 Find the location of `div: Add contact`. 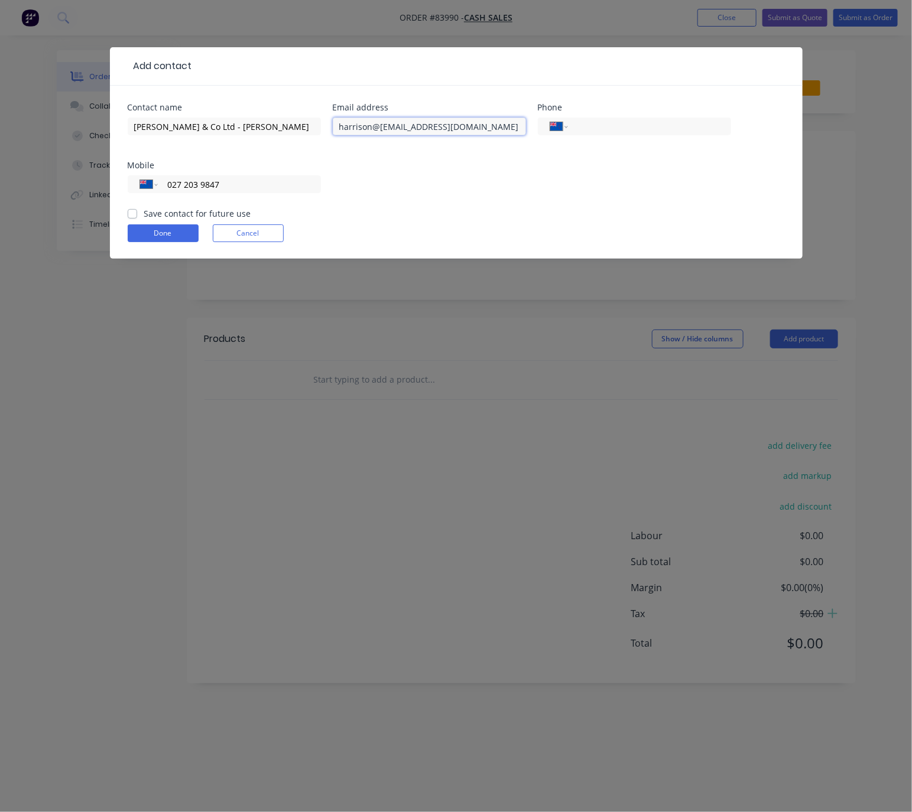

div: Add contact is located at coordinates (160, 66).